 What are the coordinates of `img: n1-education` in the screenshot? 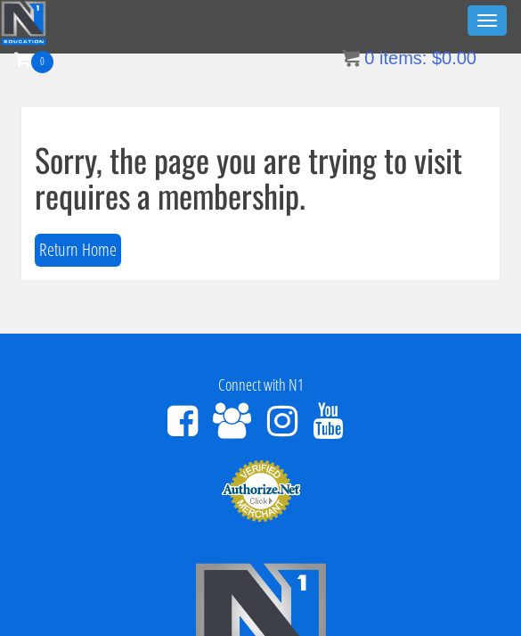 It's located at (23, 23).